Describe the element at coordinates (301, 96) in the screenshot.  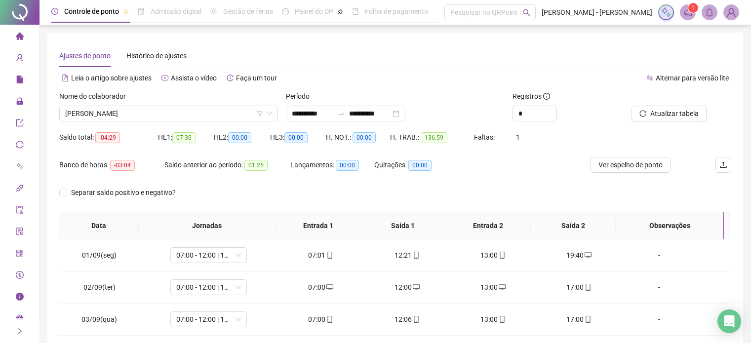
I see `label: Período` at that location.